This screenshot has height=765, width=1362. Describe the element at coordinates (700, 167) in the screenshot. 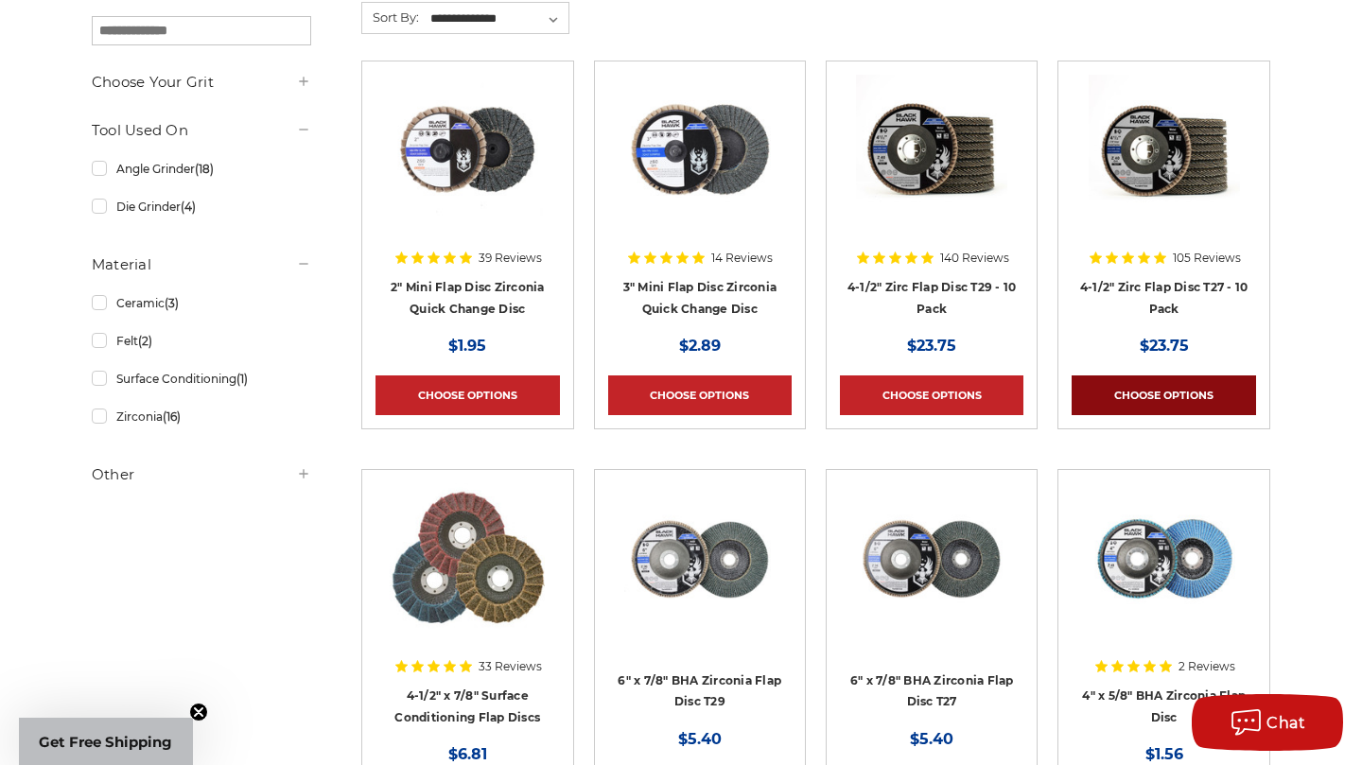

I see `a: BHA 3" Quick Change 60 Grit Flap Disc for Fine Grinding and Finishing` at that location.